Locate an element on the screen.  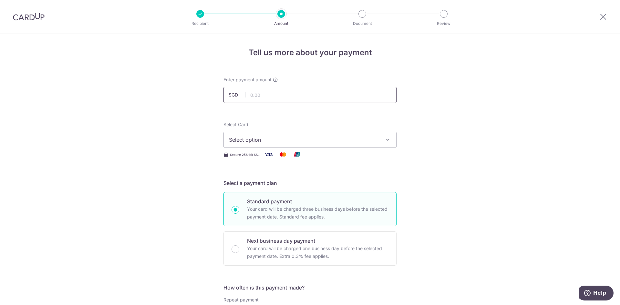
img: Mastercard is located at coordinates (283, 154).